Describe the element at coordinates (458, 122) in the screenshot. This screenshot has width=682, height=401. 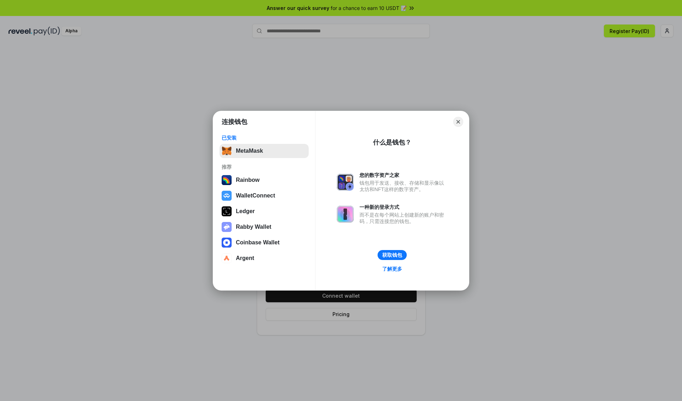
I see `button: Close` at that location.